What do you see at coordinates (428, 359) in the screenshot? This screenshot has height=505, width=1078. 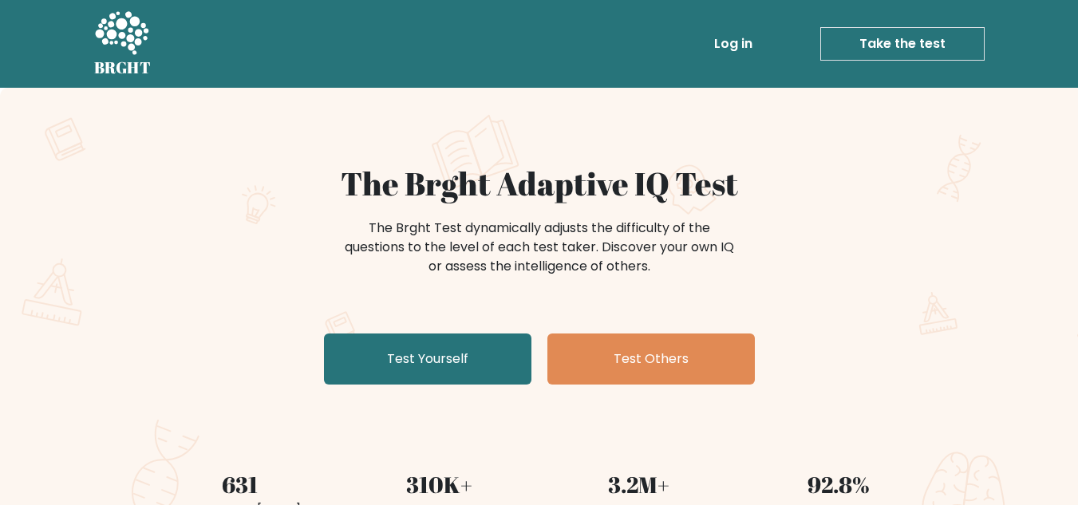 I see `a: Test Yourself` at bounding box center [428, 359].